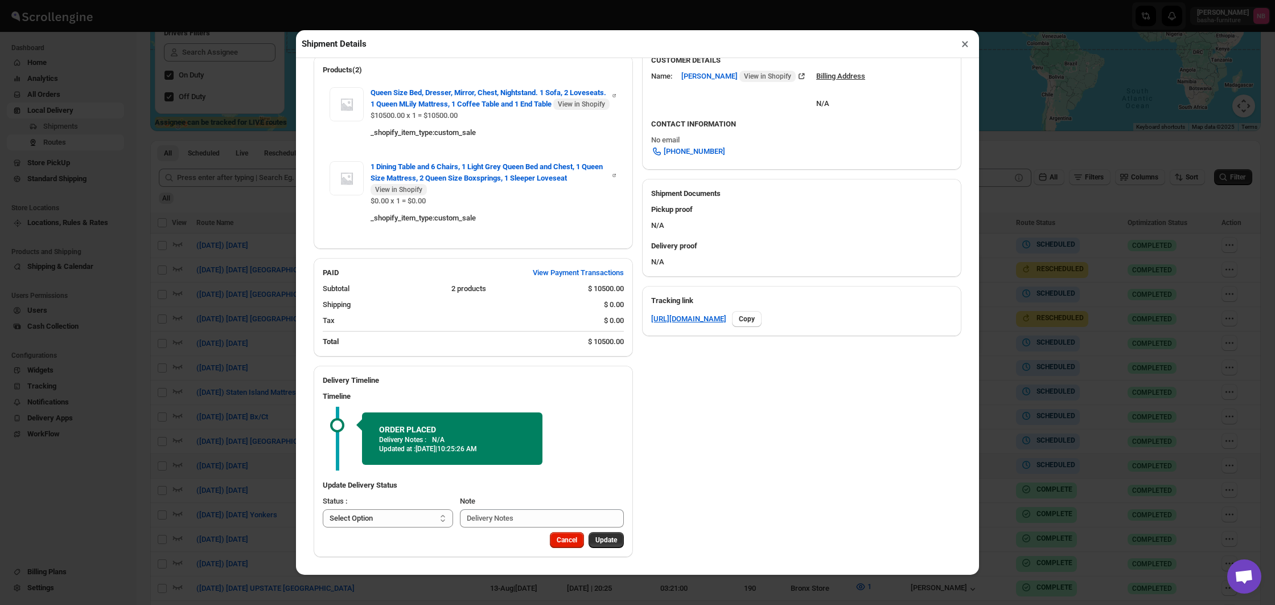 The image size is (1275, 605). What do you see at coordinates (542, 518) in the screenshot?
I see `input: Delivery Notes` at bounding box center [542, 518].